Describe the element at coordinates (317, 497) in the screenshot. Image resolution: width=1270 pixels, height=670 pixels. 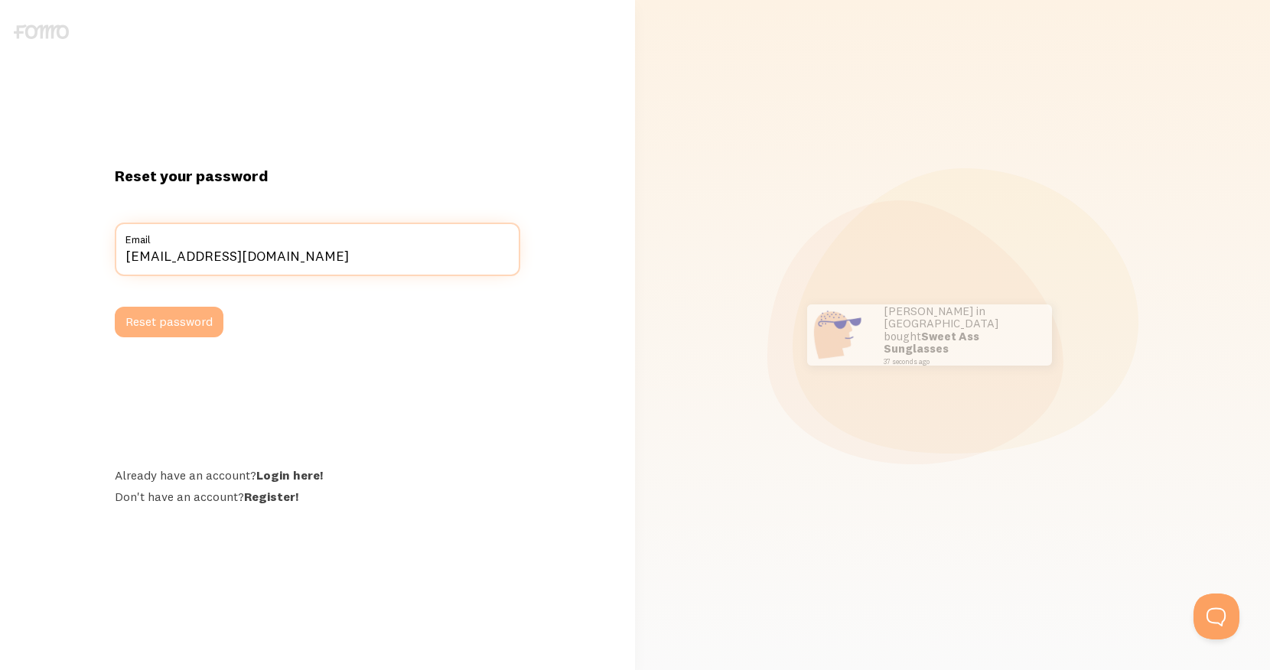
I see `div: Don't have an account?` at that location.